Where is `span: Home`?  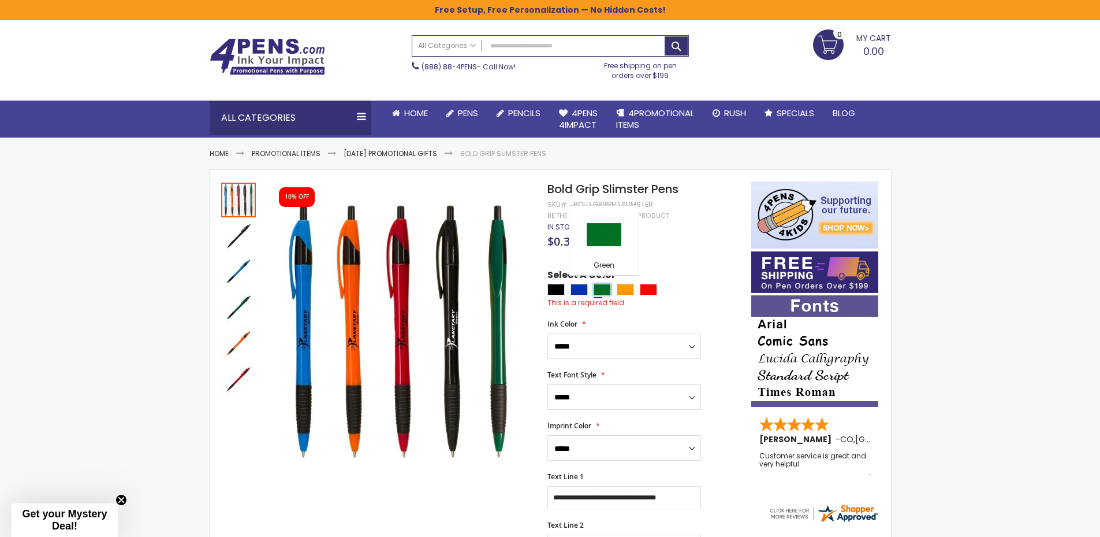 span: Home is located at coordinates (416, 113).